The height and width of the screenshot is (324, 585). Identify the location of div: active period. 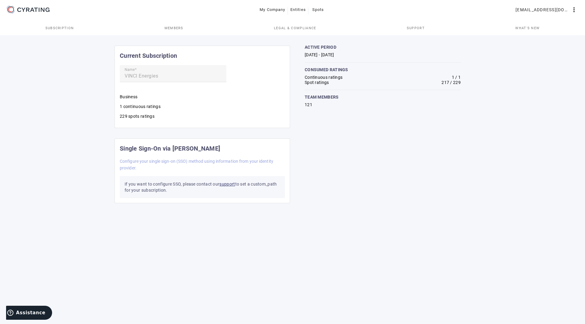
(383, 47).